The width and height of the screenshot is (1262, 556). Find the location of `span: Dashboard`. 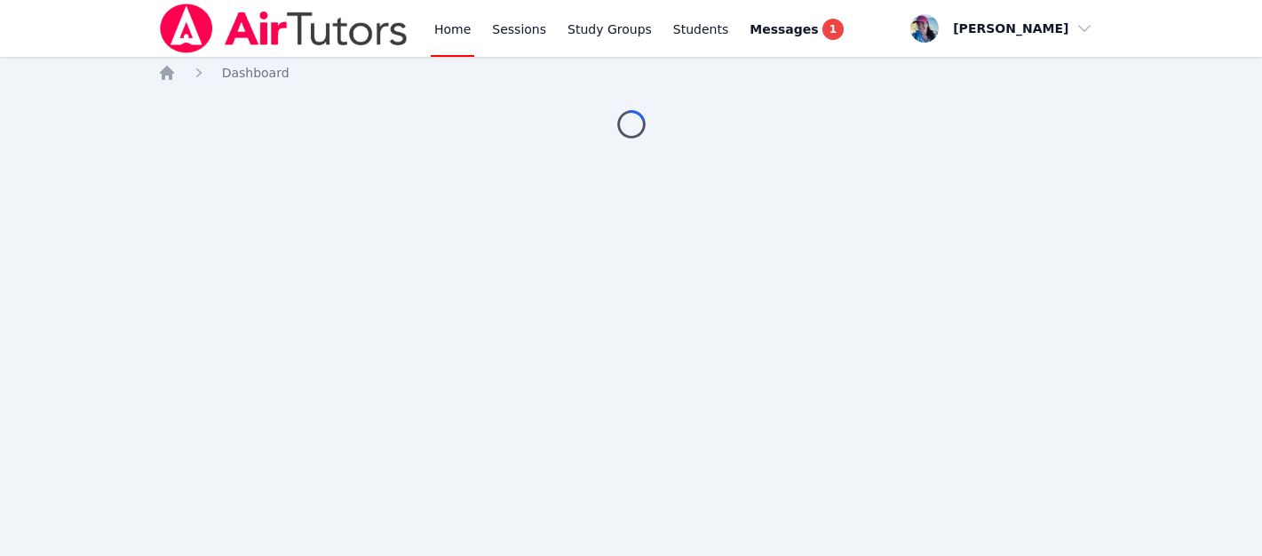

span: Dashboard is located at coordinates (256, 73).